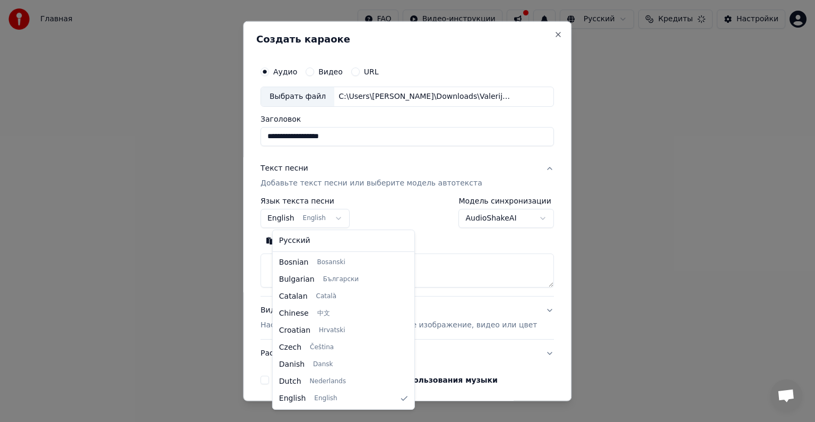 This screenshot has height=422, width=815. Describe the element at coordinates (331, 262) in the screenshot. I see `span: Bosanski` at that location.